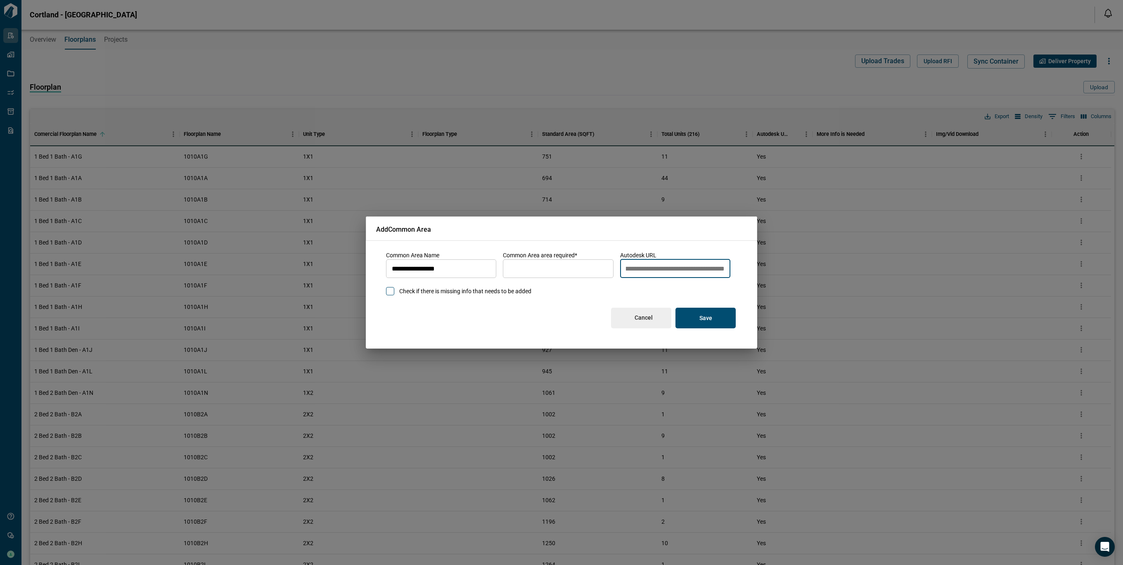 This screenshot has width=1123, height=565. What do you see at coordinates (558, 268) in the screenshot?
I see `div: area` at bounding box center [558, 268].